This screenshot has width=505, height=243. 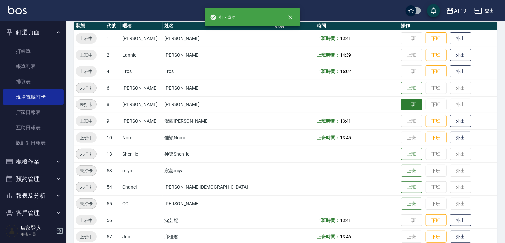 I want to click on a: 帳單列表, so click(x=33, y=66).